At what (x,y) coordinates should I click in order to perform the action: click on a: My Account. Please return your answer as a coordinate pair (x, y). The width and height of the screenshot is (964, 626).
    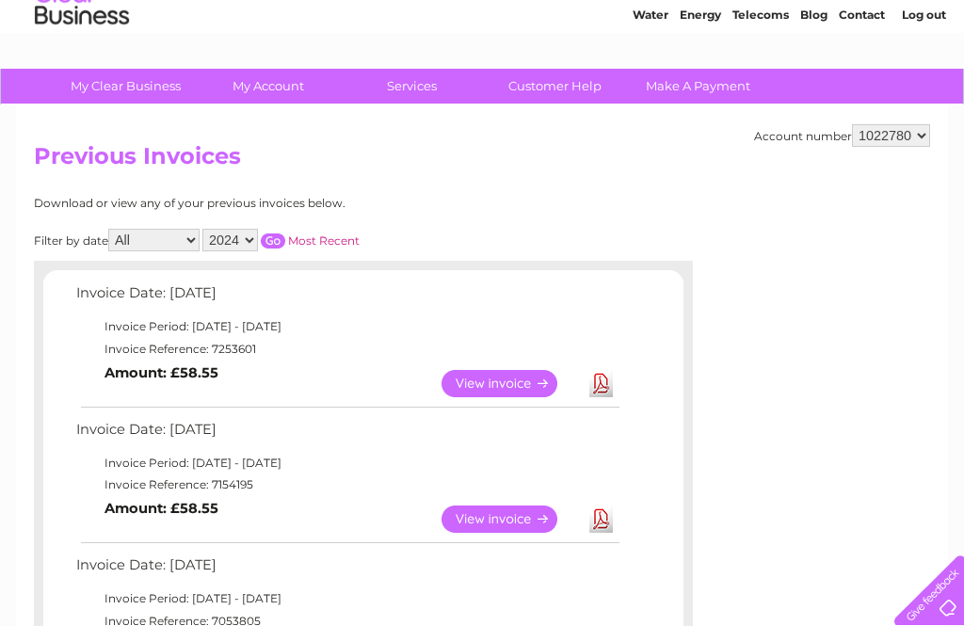
    Looking at the image, I should click on (268, 86).